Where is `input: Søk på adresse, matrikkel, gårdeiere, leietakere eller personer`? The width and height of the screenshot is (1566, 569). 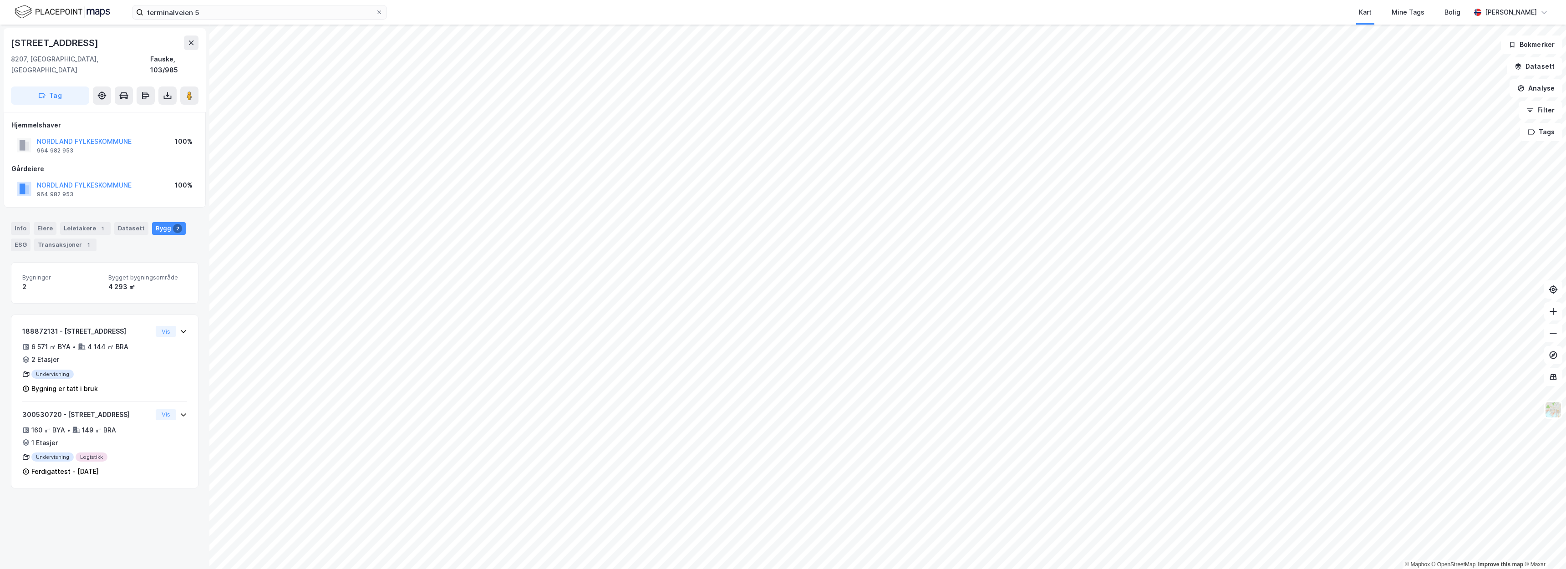
input: Søk på adresse, matrikkel, gårdeiere, leietakere eller personer is located at coordinates (259, 12).